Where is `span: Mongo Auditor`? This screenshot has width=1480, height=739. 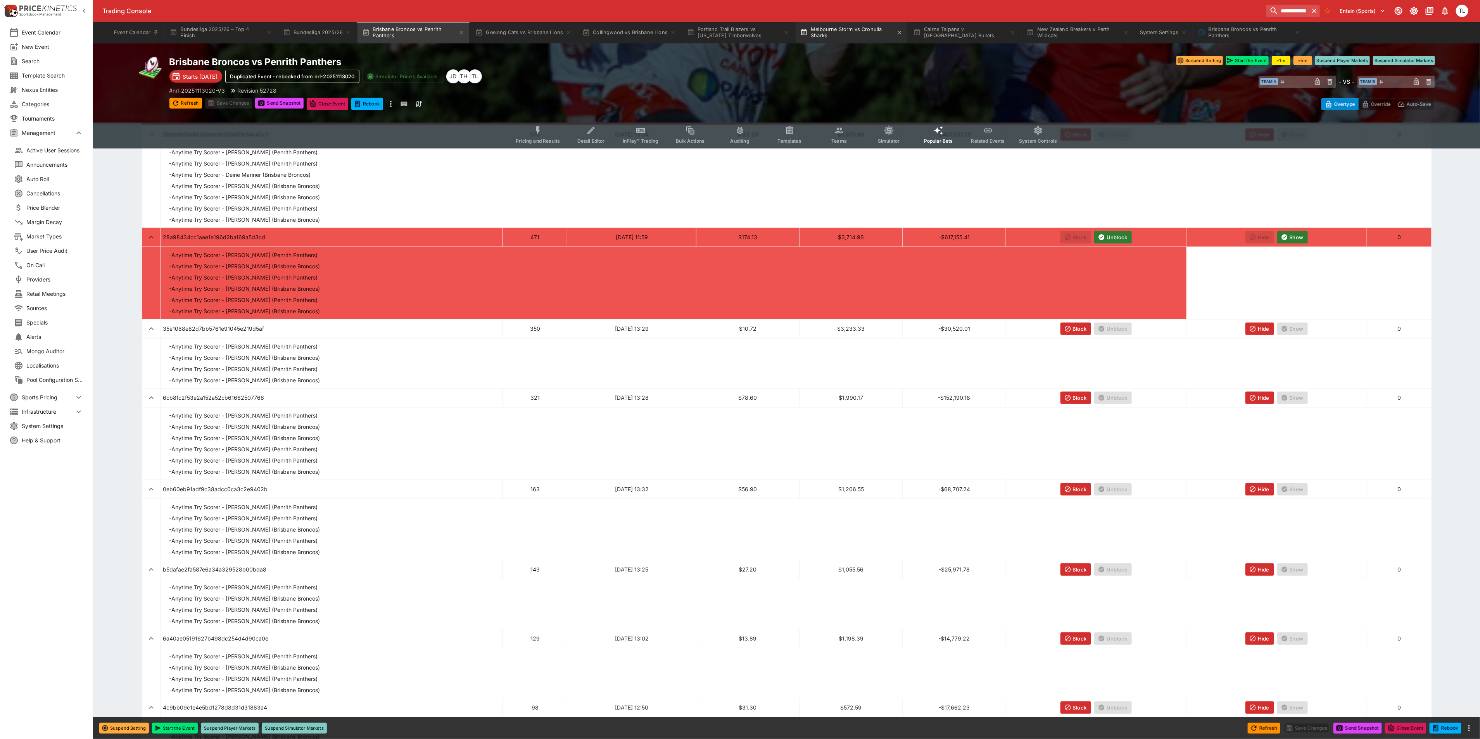 span: Mongo Auditor is located at coordinates (55, 351).